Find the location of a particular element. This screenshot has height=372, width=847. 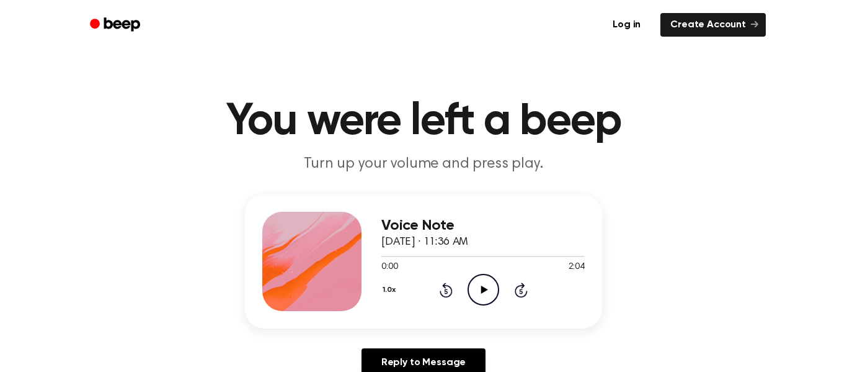

a: Beep is located at coordinates (116, 25).